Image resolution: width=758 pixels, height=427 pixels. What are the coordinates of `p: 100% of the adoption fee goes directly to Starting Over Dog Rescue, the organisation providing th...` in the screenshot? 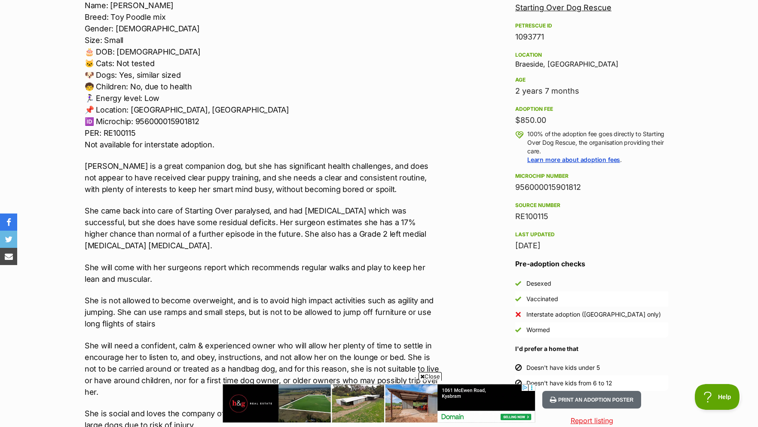 It's located at (598, 147).